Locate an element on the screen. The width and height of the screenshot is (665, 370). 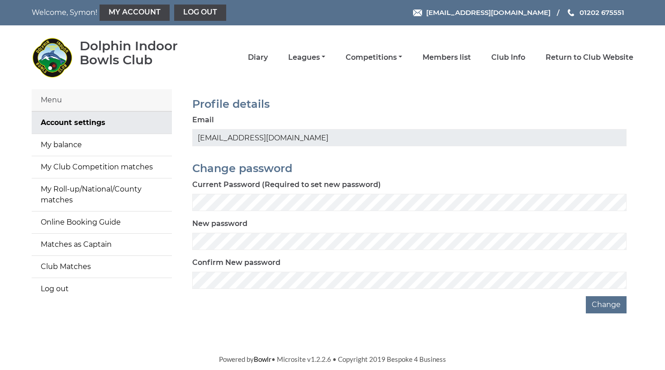
a: Account settings is located at coordinates (102, 123).